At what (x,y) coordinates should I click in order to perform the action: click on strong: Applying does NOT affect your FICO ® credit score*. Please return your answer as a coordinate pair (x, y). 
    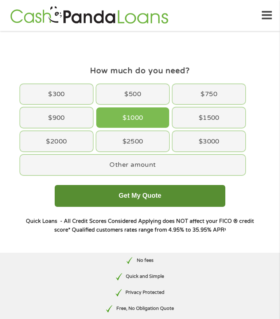
    Looking at the image, I should click on (154, 225).